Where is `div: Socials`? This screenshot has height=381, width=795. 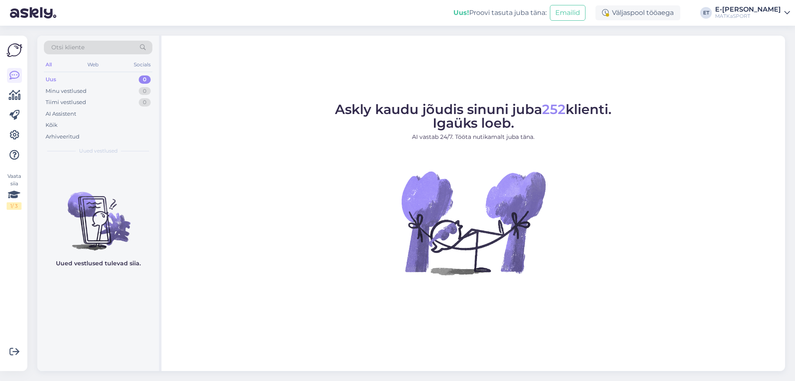
div: Socials is located at coordinates (142, 65).